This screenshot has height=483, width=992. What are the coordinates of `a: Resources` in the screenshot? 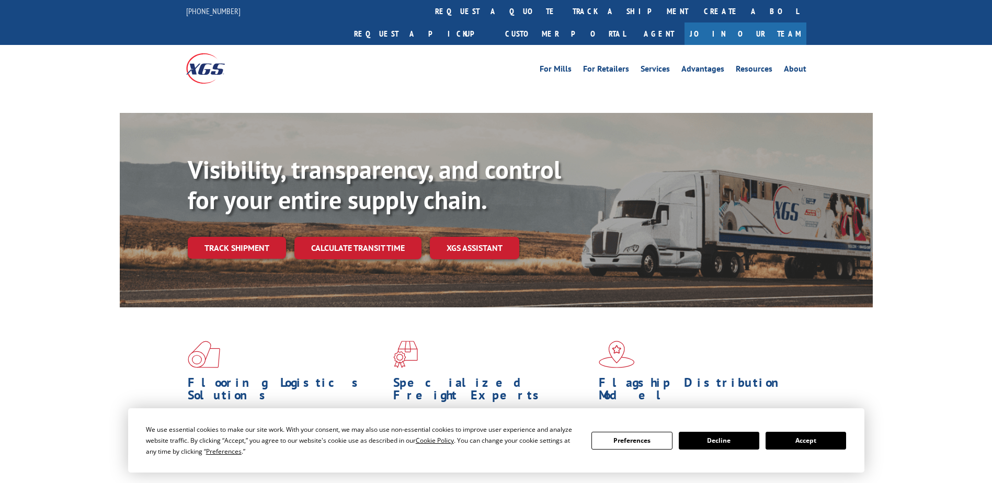 It's located at (754, 71).